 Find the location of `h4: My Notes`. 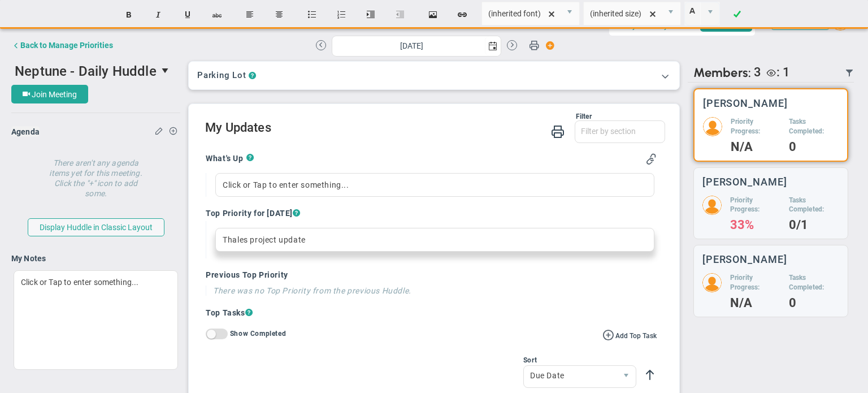

h4: My Notes is located at coordinates (95, 258).